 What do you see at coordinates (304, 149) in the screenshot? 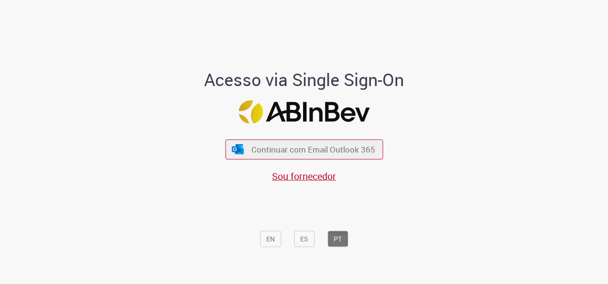
I see `button: ícone Azure/Microsoft 360 Continuar com Email Outlook 365` at bounding box center [304, 149].